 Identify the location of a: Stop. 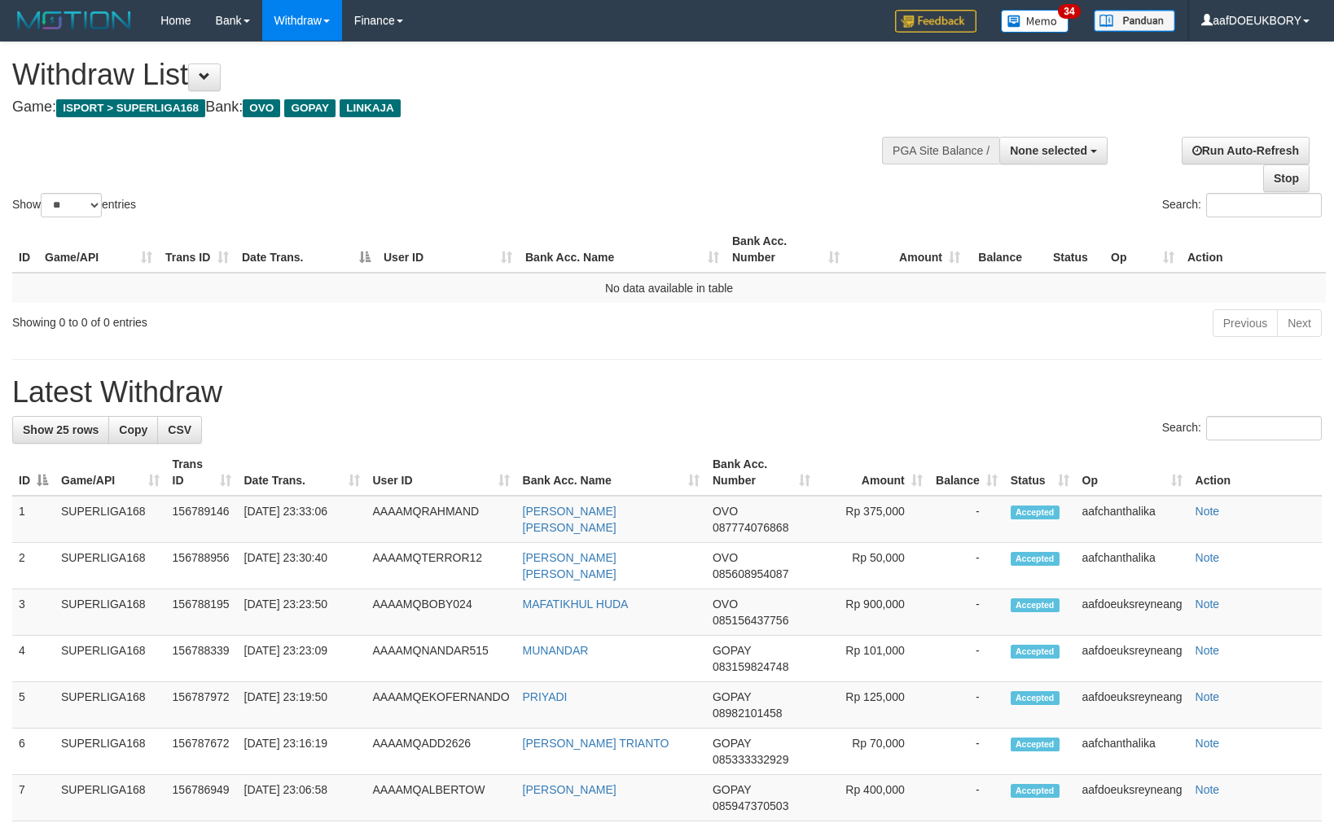
(1286, 178).